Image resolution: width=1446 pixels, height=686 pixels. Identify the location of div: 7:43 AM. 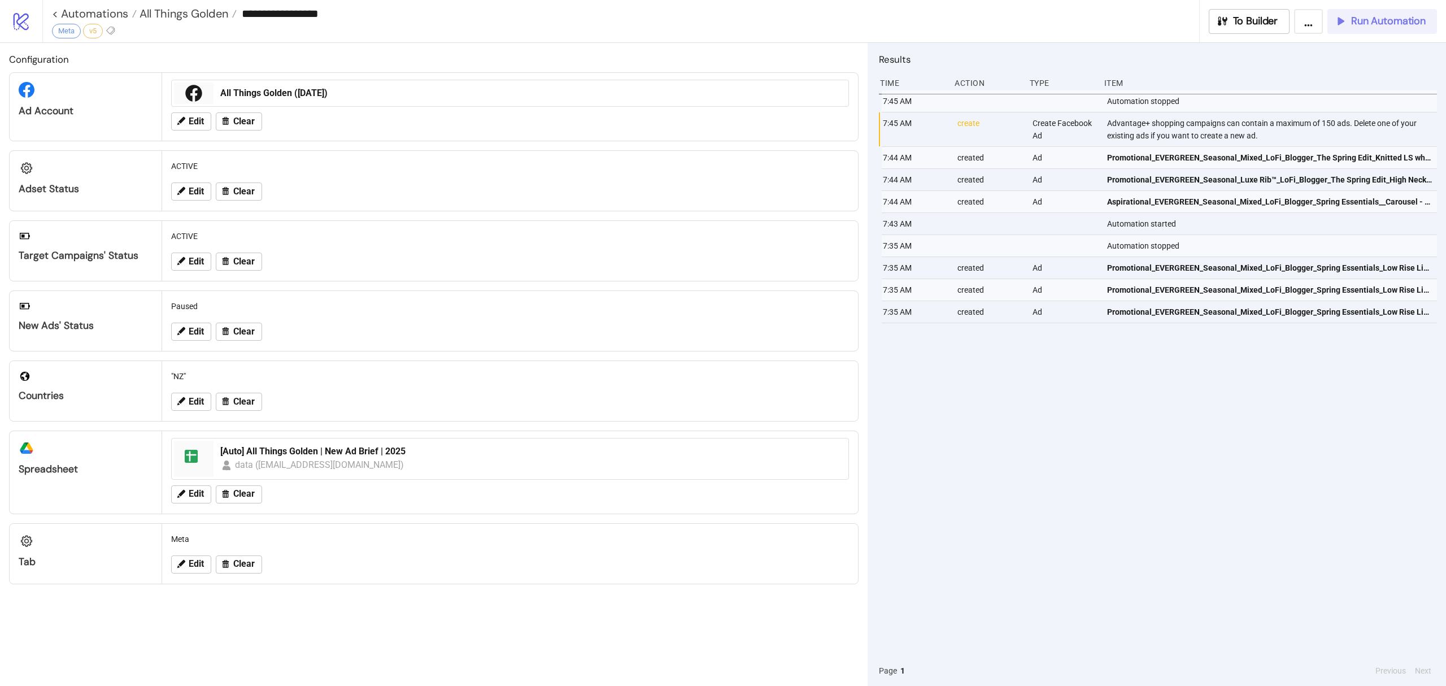
(915, 224).